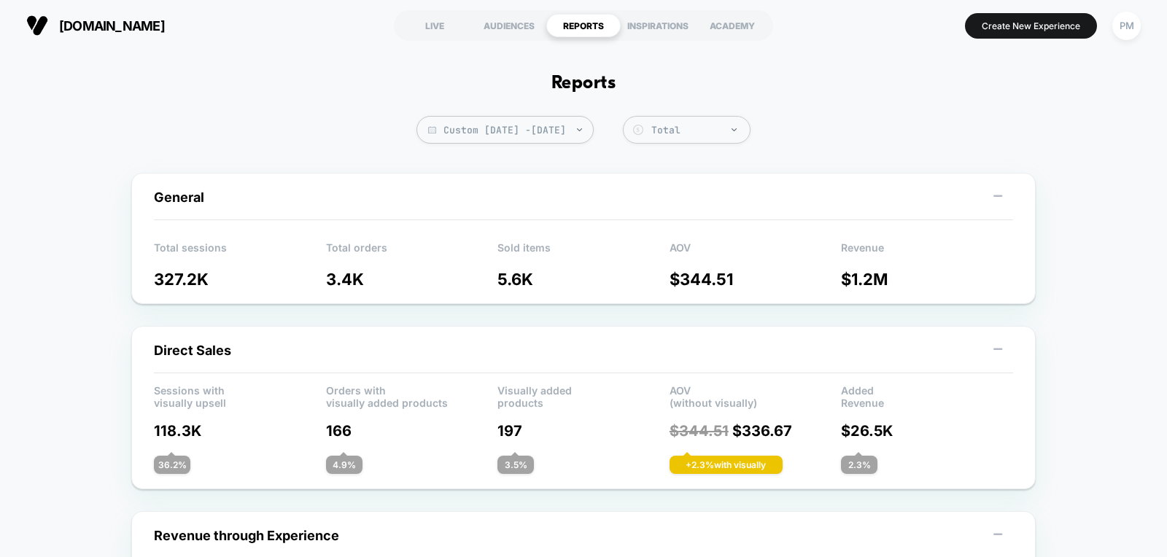  I want to click on p: 327.2K, so click(240, 279).